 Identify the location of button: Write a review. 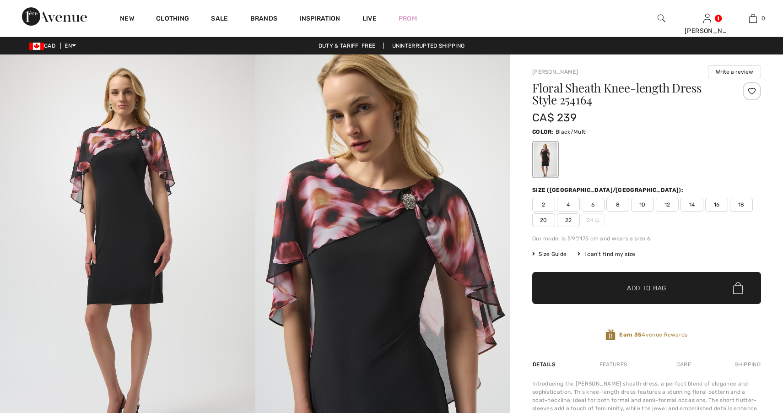
(735, 72).